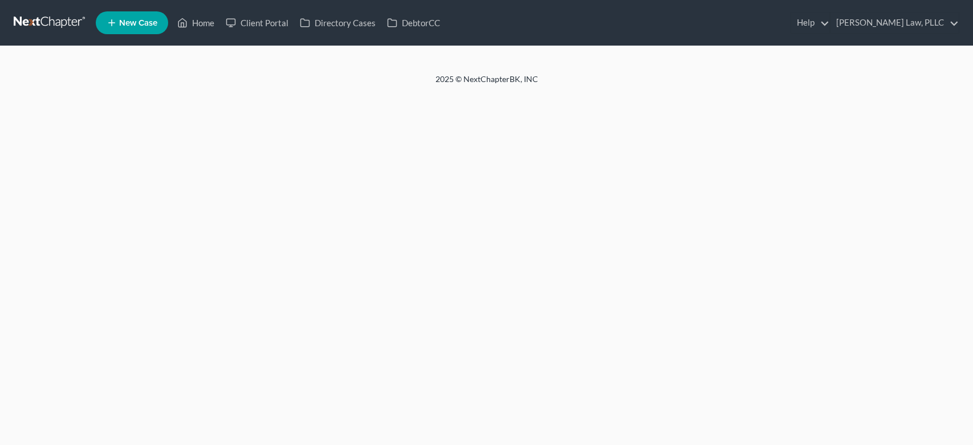  What do you see at coordinates (195, 23) in the screenshot?
I see `a: Home` at bounding box center [195, 23].